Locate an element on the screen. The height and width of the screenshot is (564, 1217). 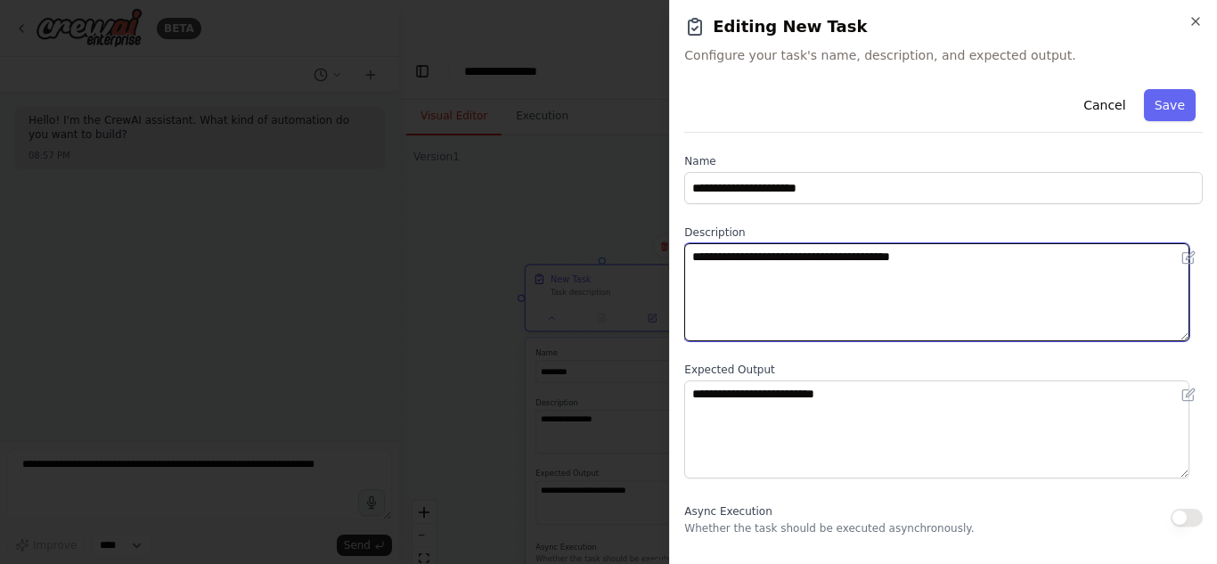
button: Save is located at coordinates (1170, 105).